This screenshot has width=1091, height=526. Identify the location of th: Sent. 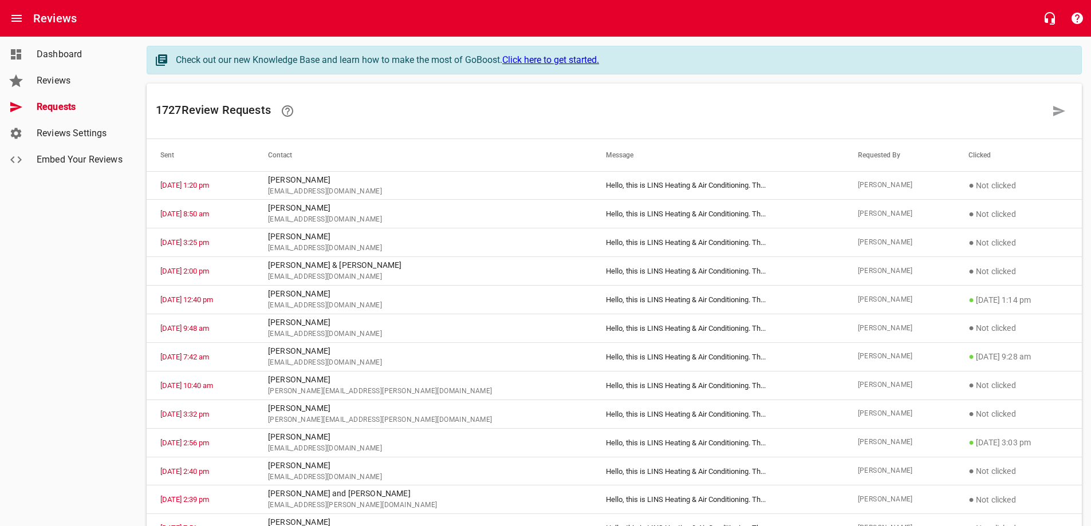
(200, 155).